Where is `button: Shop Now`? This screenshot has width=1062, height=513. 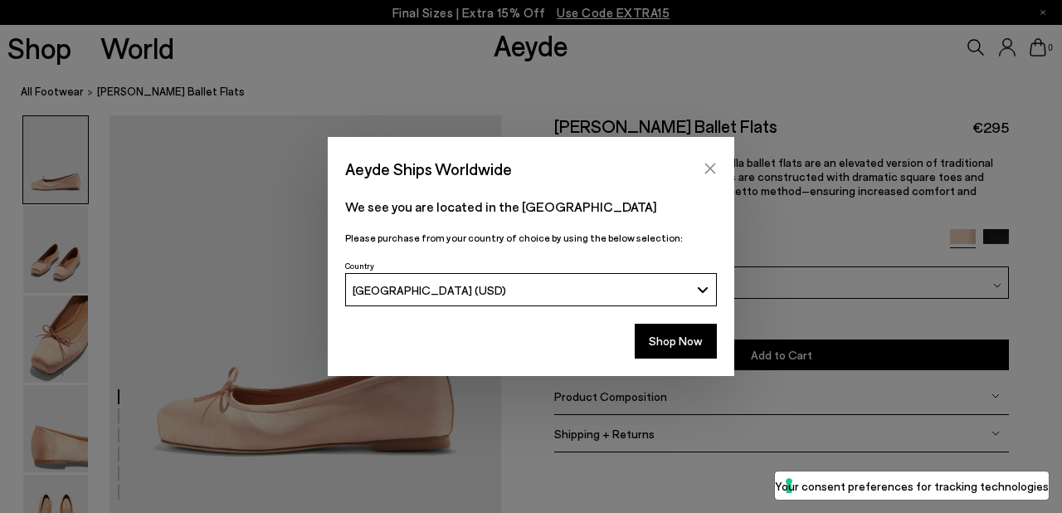 button: Shop Now is located at coordinates (675, 341).